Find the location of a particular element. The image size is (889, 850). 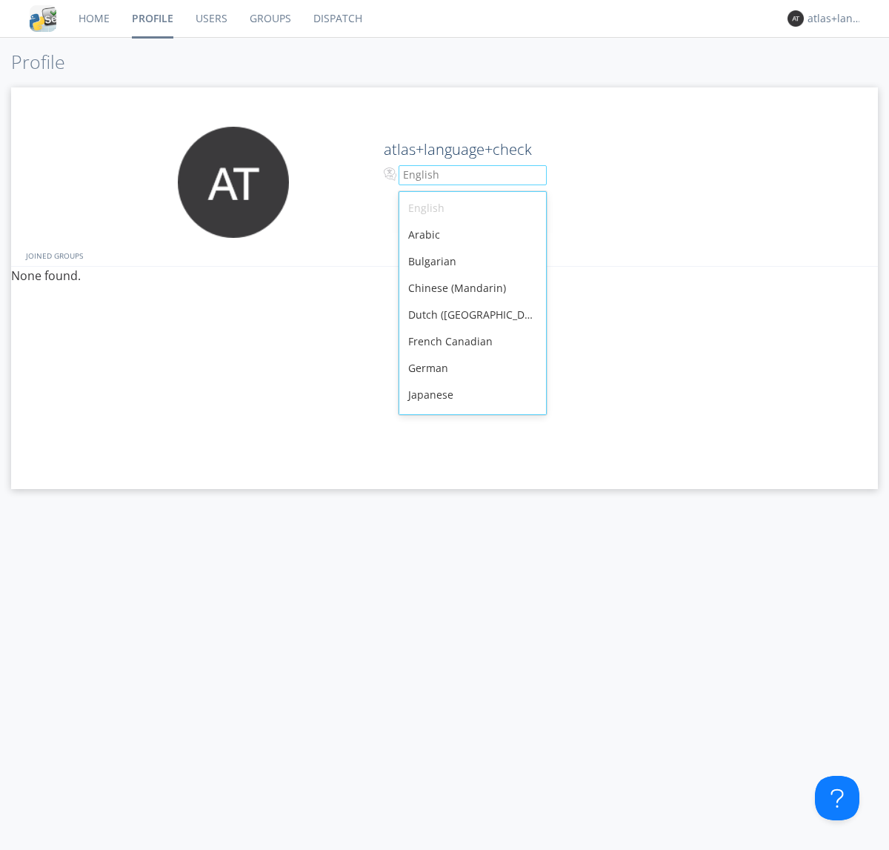

div: Bulgarian is located at coordinates (473, 261).